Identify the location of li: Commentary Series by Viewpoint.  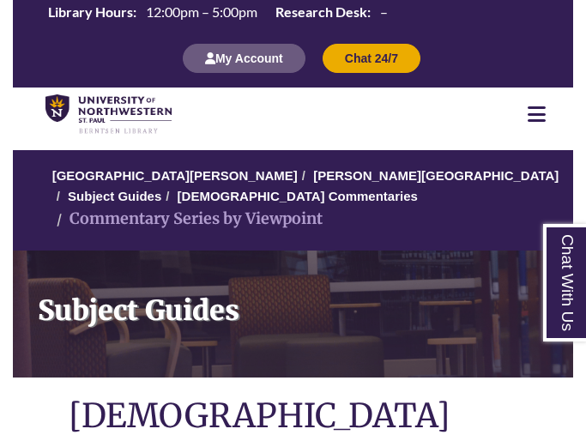
(187, 219).